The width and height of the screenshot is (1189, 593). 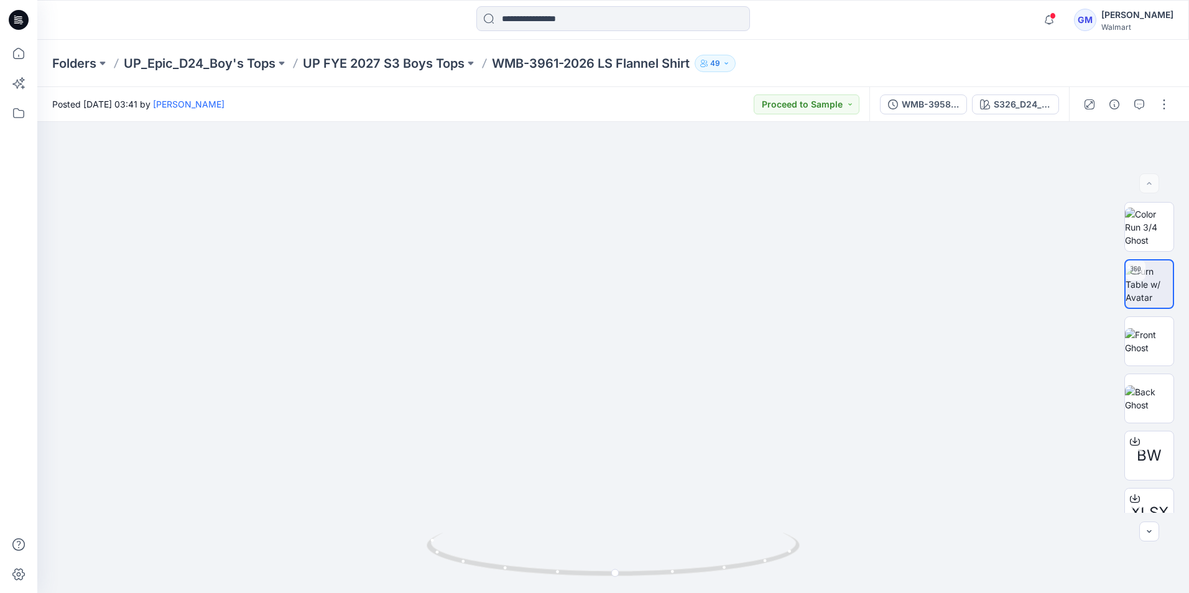 What do you see at coordinates (715, 63) in the screenshot?
I see `p: 49` at bounding box center [715, 63].